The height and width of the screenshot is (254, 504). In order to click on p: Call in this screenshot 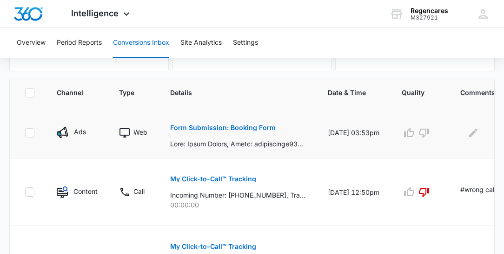, I will do `click(139, 191)`.